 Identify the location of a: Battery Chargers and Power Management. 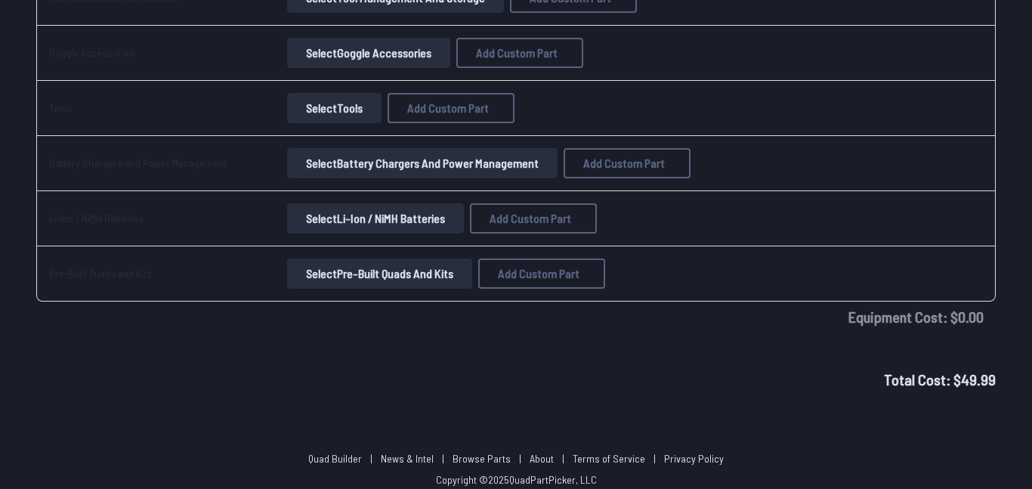
(137, 162).